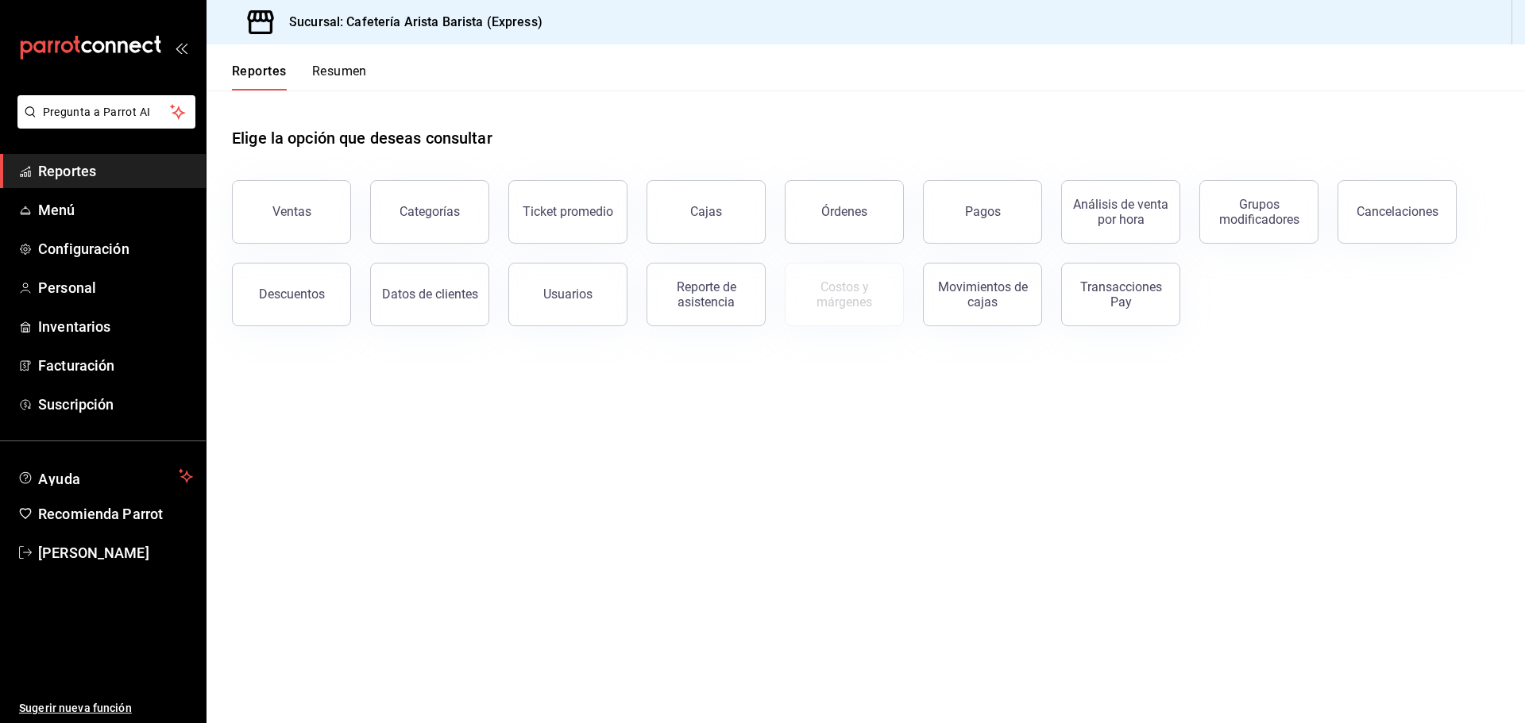 The height and width of the screenshot is (723, 1525). What do you see at coordinates (844, 295) in the screenshot?
I see `button: Contrata inventarios para ver este reporte` at bounding box center [844, 295].